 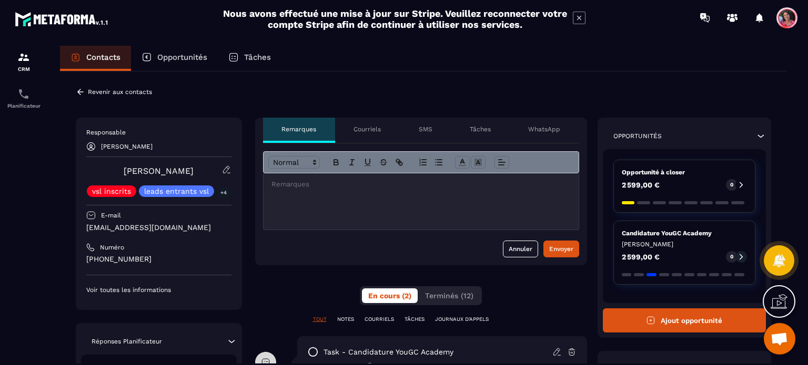 What do you see at coordinates (367, 129) in the screenshot?
I see `p: Courriels` at bounding box center [367, 129].